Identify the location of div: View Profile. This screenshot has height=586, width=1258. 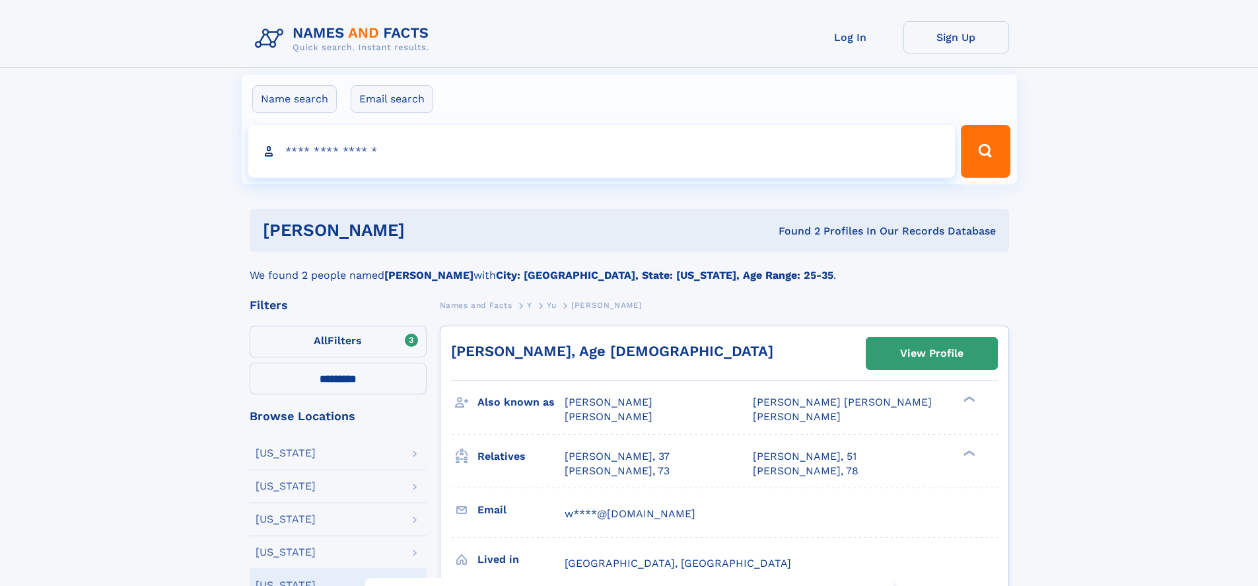
(932, 353).